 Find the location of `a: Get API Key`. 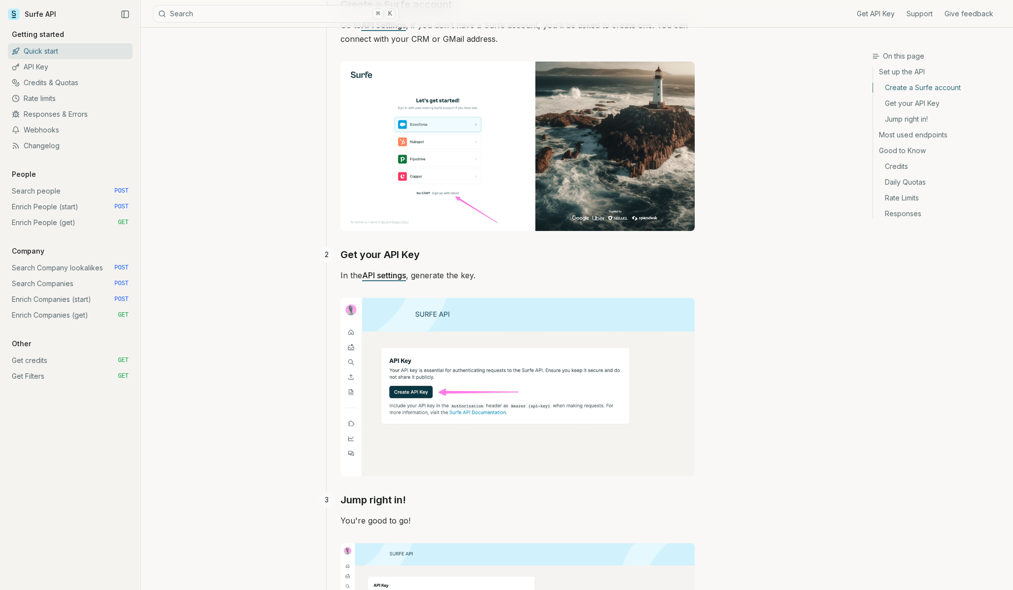

a: Get API Key is located at coordinates (875, 14).